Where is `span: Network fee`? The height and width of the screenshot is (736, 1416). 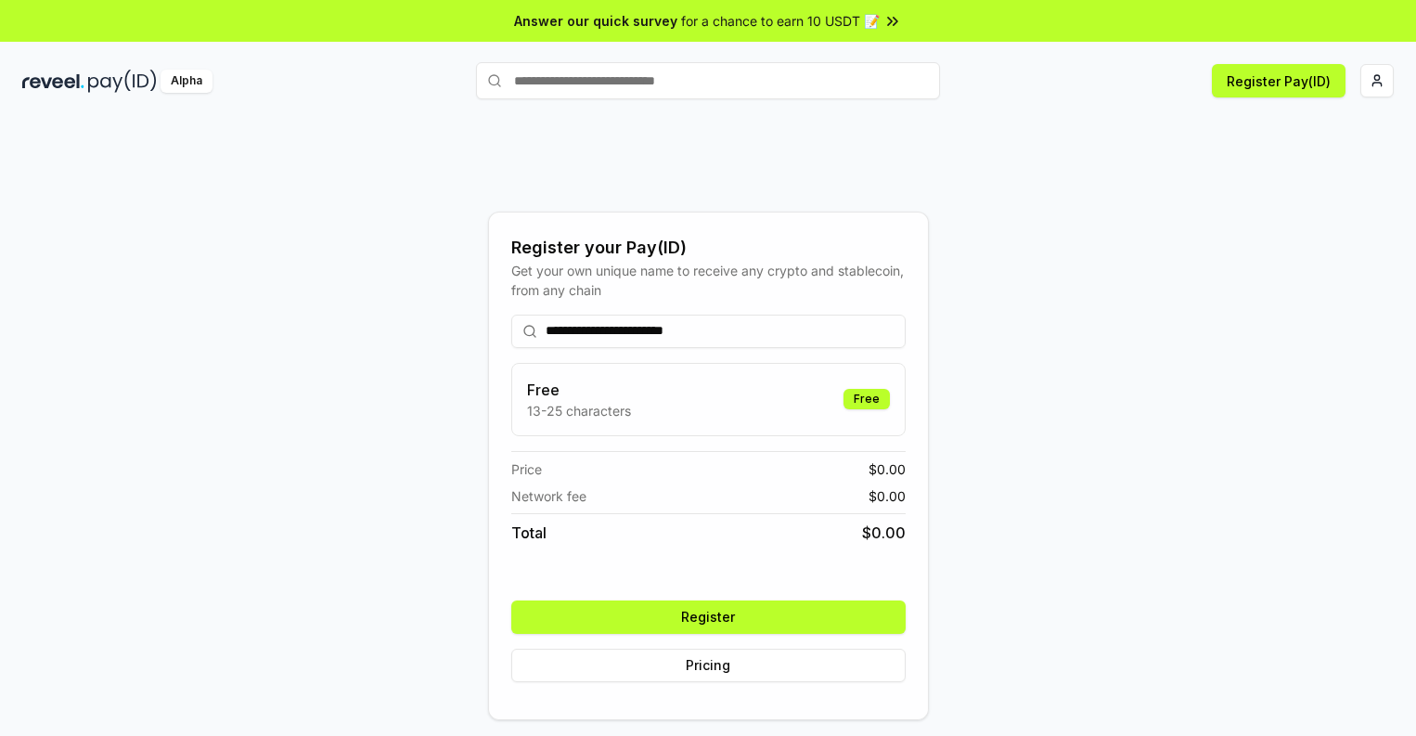 span: Network fee is located at coordinates (549, 496).